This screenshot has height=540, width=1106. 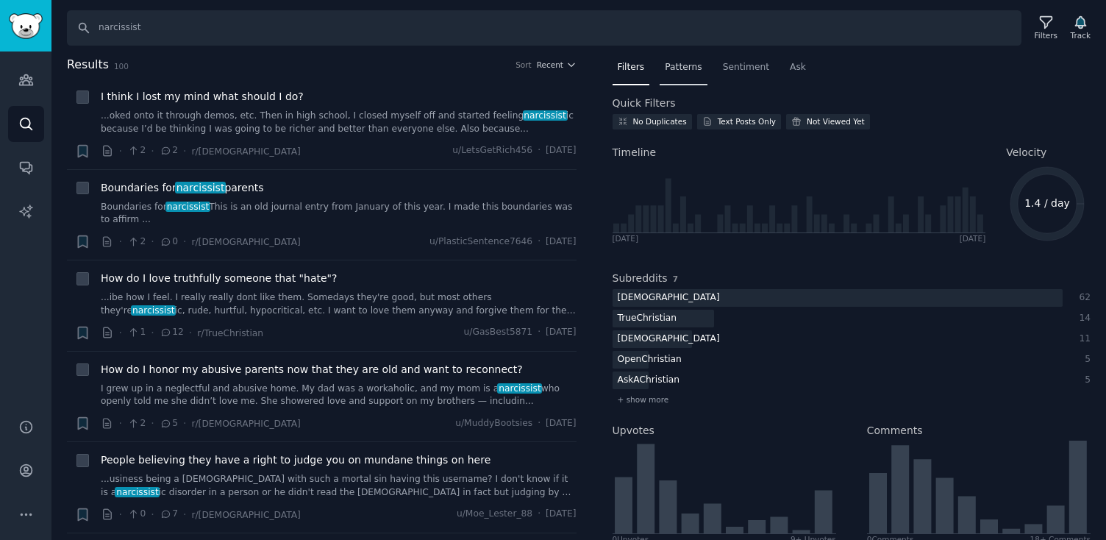 What do you see at coordinates (798, 68) in the screenshot?
I see `span: Ask` at bounding box center [798, 68].